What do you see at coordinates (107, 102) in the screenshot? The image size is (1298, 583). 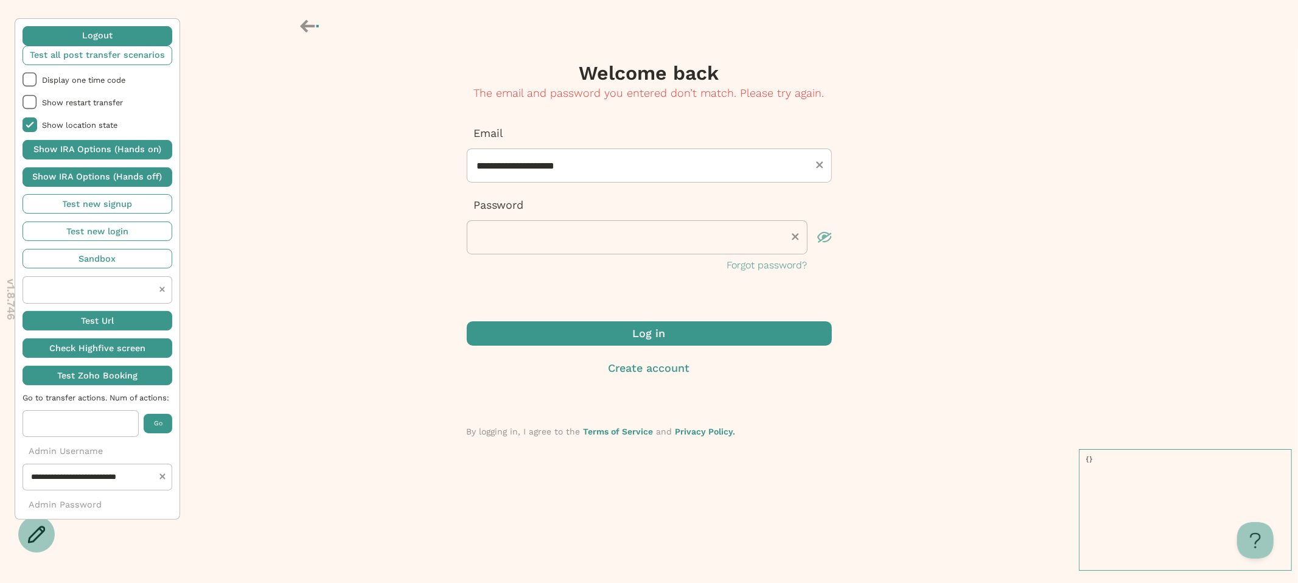 I see `span: Show restart transfer` at bounding box center [107, 102].